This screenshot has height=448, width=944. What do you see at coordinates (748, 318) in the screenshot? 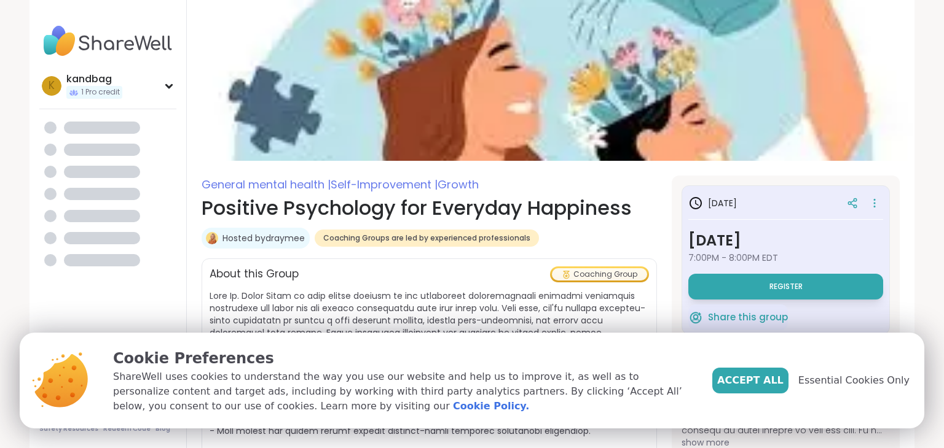
I see `span: Share this group` at bounding box center [748, 318].